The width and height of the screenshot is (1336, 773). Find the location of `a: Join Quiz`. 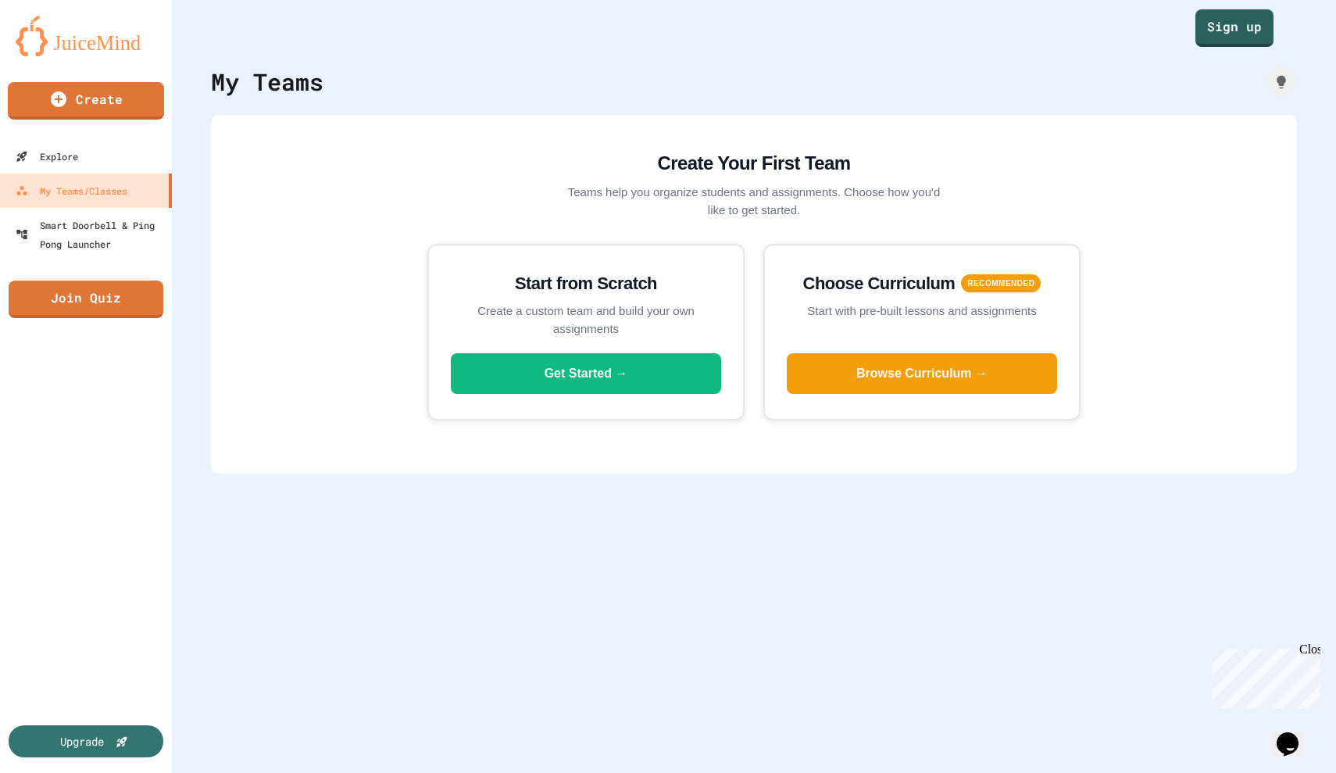

a: Join Quiz is located at coordinates (86, 299).